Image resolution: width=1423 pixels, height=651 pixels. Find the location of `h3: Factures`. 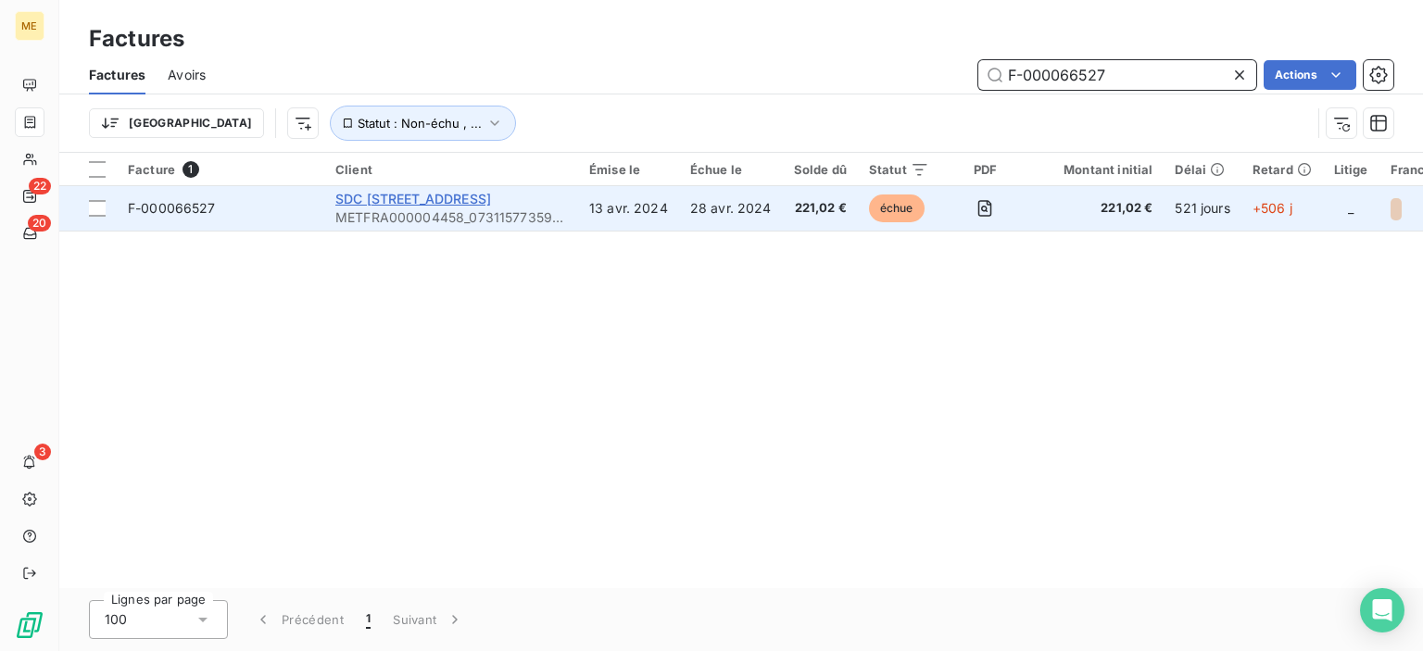

h3: Factures is located at coordinates (136, 39).